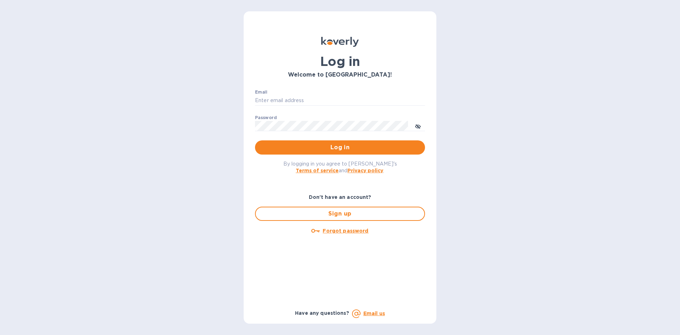 Image resolution: width=680 pixels, height=335 pixels. What do you see at coordinates (317, 170) in the screenshot?
I see `a: Terms of service` at bounding box center [317, 170].